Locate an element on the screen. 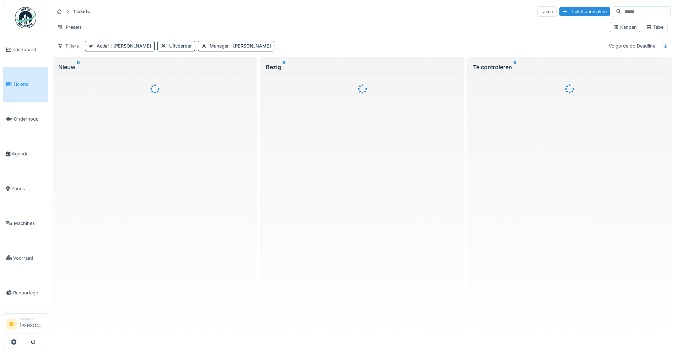 Image resolution: width=677 pixels, height=354 pixels. a: Onderhoud is located at coordinates (26, 119).